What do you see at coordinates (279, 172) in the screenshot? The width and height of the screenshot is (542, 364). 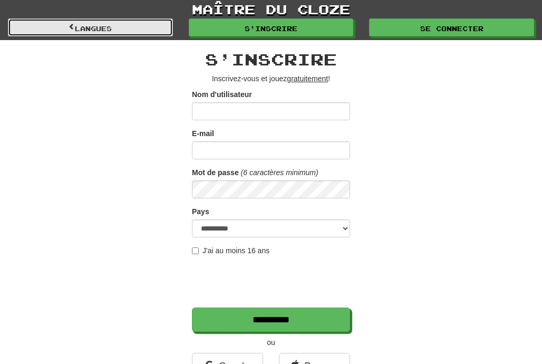 I see `font: (6 caractères minimum)` at bounding box center [279, 172].